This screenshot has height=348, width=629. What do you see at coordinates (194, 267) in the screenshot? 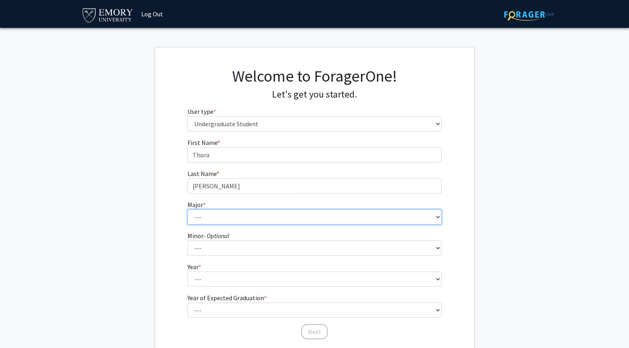
I see `label: Year` at bounding box center [194, 267].